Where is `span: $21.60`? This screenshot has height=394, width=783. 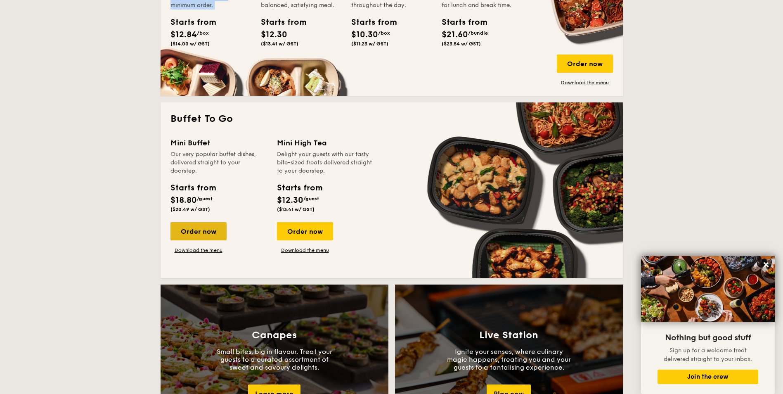 span: $21.60 is located at coordinates (455, 35).